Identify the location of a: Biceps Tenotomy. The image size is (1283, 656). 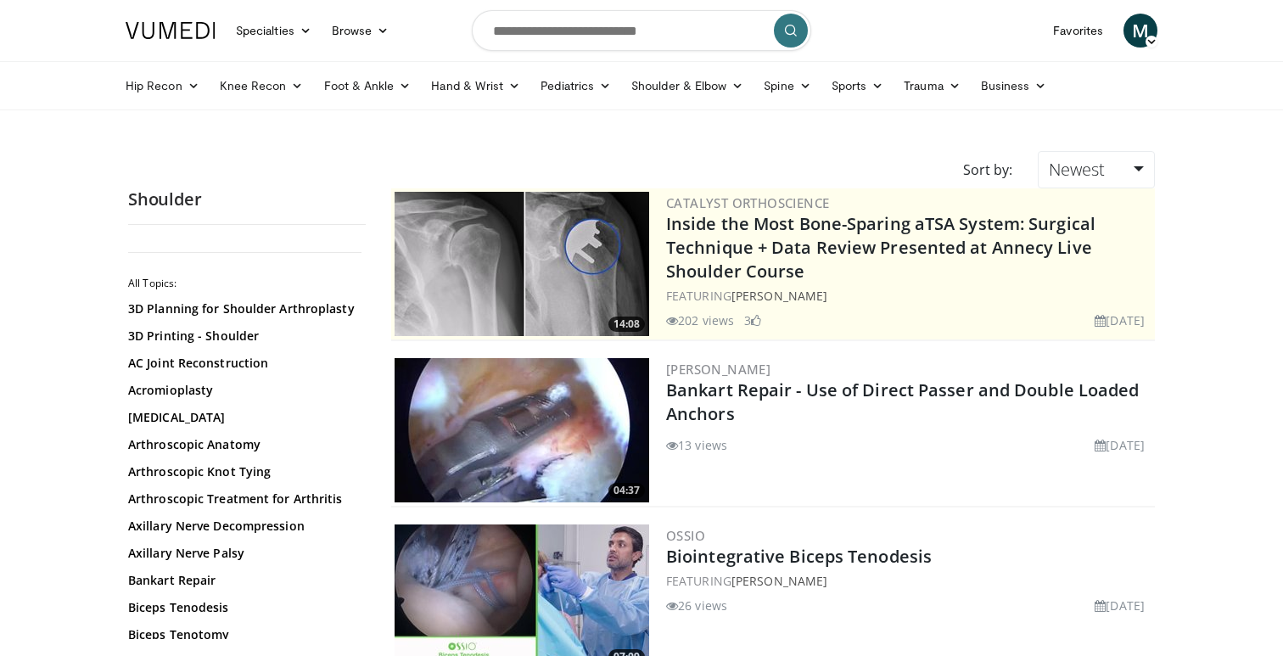
(243, 635).